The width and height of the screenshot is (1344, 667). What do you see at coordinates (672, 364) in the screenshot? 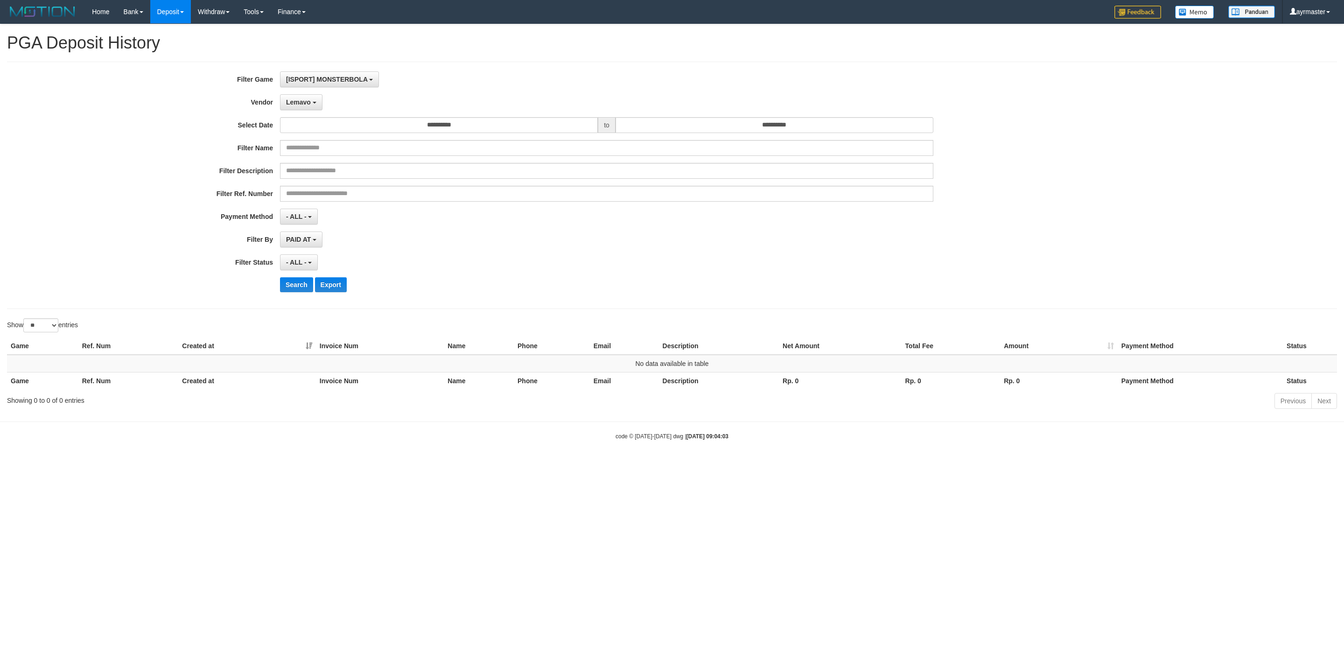
I see `td: No data available in table` at bounding box center [672, 364].